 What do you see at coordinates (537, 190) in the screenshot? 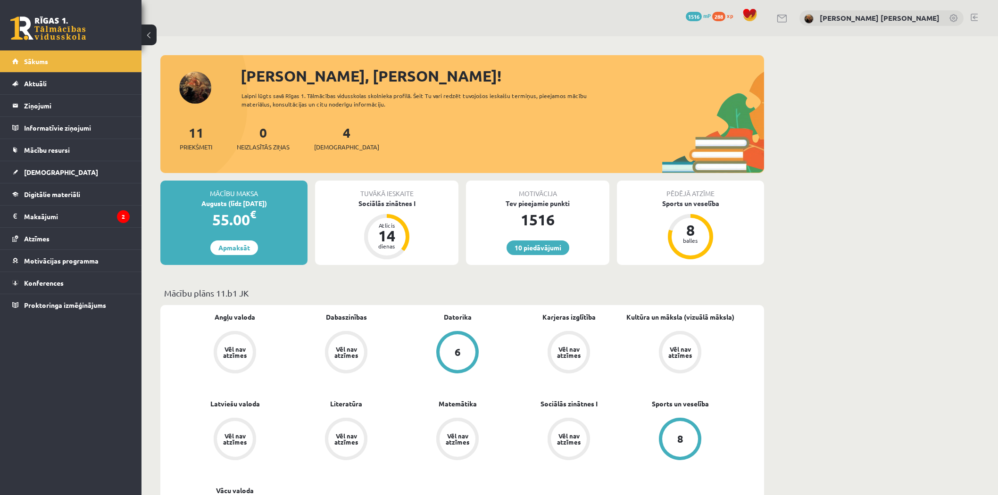
I see `div: Motivācija` at bounding box center [537, 190].